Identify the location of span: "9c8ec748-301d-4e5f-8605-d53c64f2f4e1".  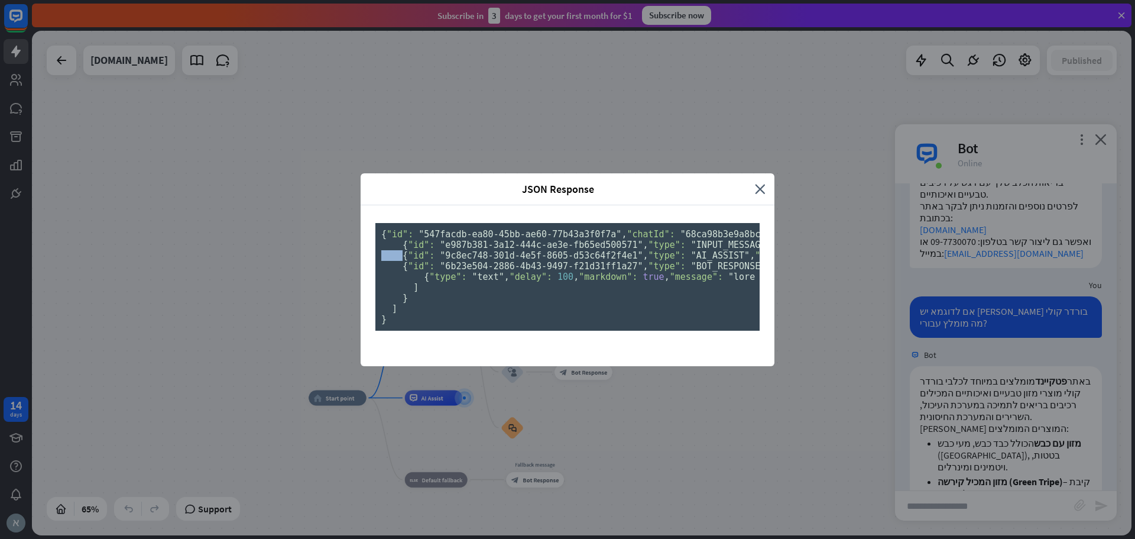
(541, 255).